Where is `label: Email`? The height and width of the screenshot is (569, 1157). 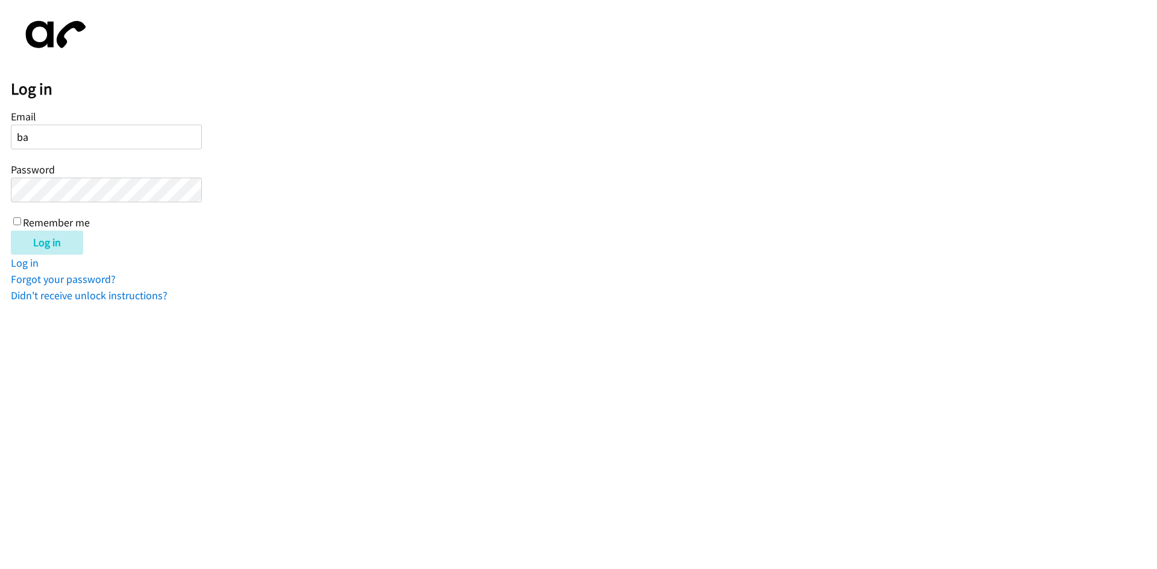
label: Email is located at coordinates (23, 116).